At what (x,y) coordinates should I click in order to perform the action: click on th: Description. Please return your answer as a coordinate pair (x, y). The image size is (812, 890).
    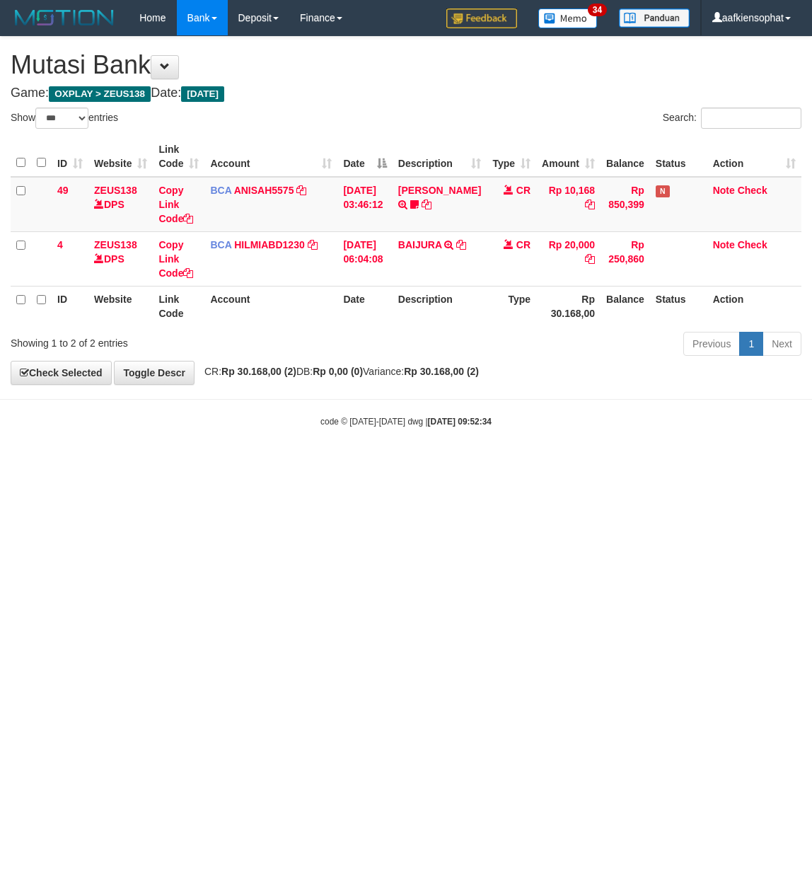
    Looking at the image, I should click on (439, 305).